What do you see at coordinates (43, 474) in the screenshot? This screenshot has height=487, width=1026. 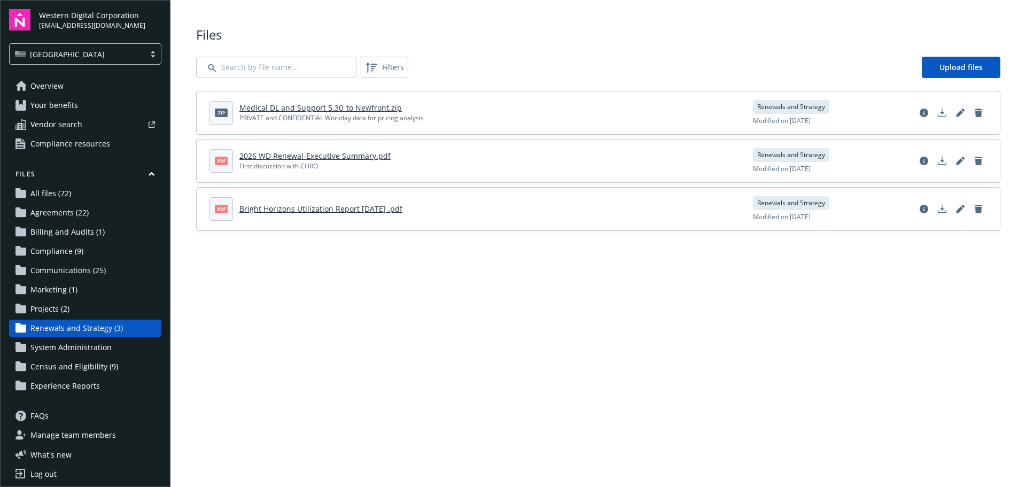 I see `div: Log out` at bounding box center [43, 474].